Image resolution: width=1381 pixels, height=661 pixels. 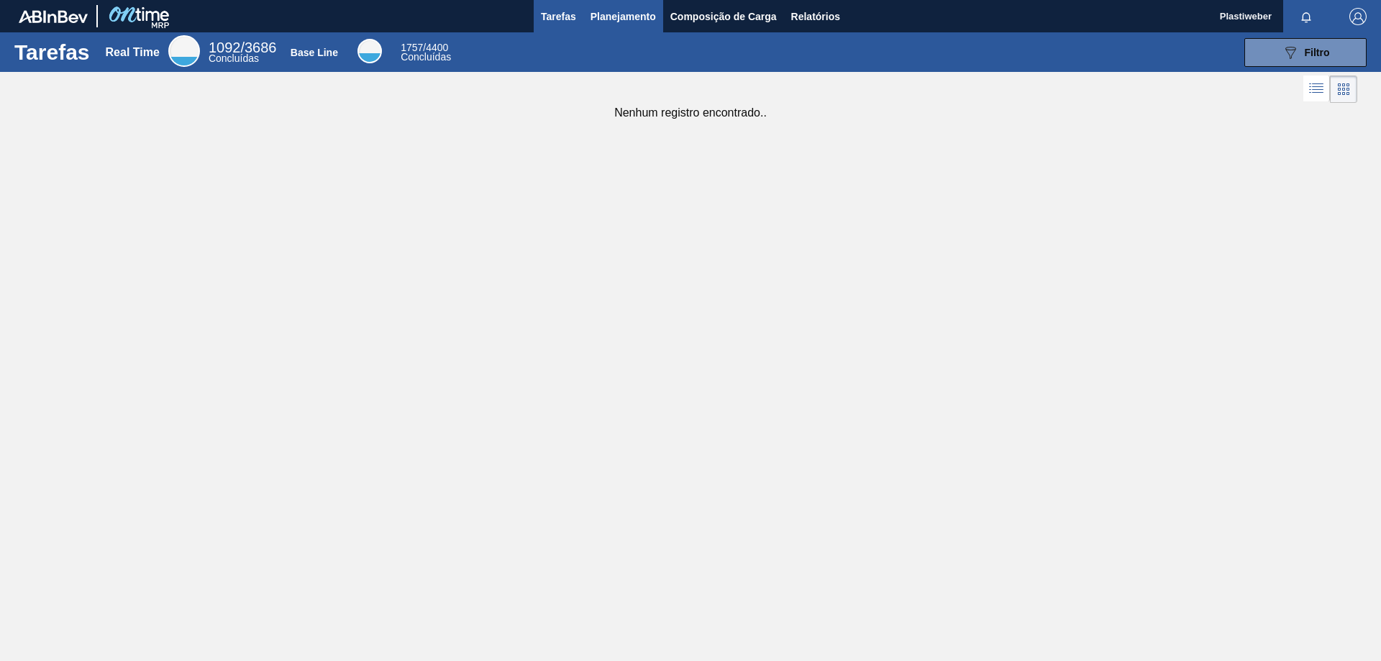 What do you see at coordinates (424, 47) in the screenshot?
I see `span: / 4400` at bounding box center [424, 47].